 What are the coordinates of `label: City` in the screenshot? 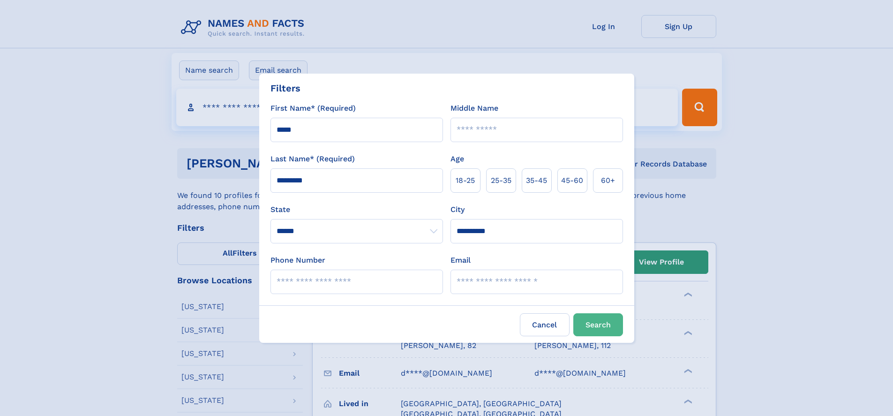 It's located at (457, 209).